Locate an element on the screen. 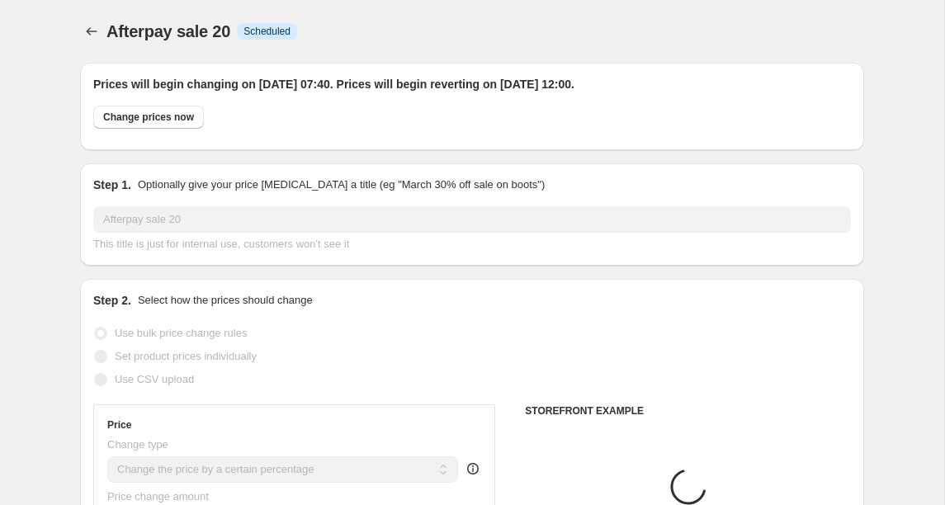 Image resolution: width=945 pixels, height=505 pixels. button: Price change jobs is located at coordinates (92, 31).